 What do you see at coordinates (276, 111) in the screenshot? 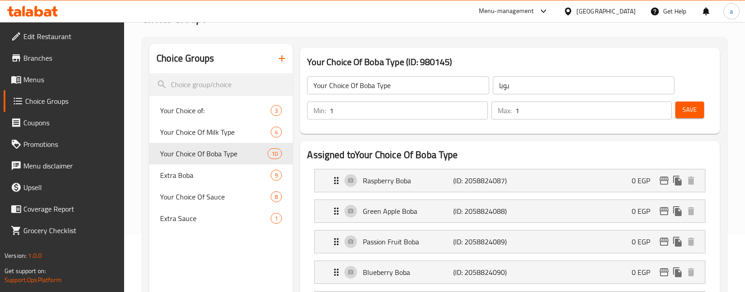
I see `span: 3` at bounding box center [276, 111].